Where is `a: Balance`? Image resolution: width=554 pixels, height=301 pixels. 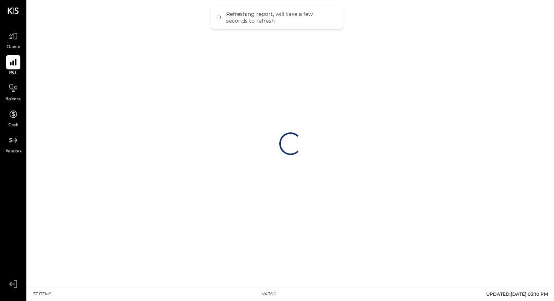
a: Balance is located at coordinates (13, 92).